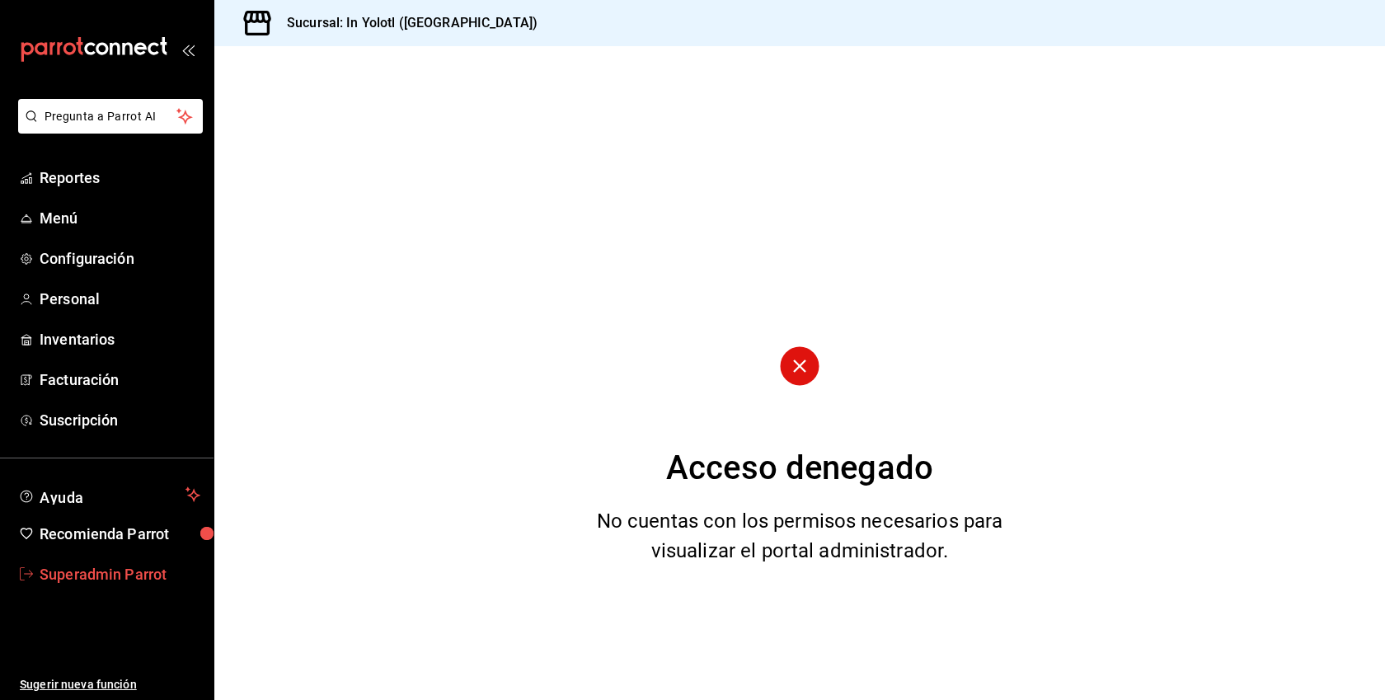 This screenshot has width=1385, height=700. What do you see at coordinates (110, 116) in the screenshot?
I see `span: Pregunta a Parrot AI` at bounding box center [110, 116].